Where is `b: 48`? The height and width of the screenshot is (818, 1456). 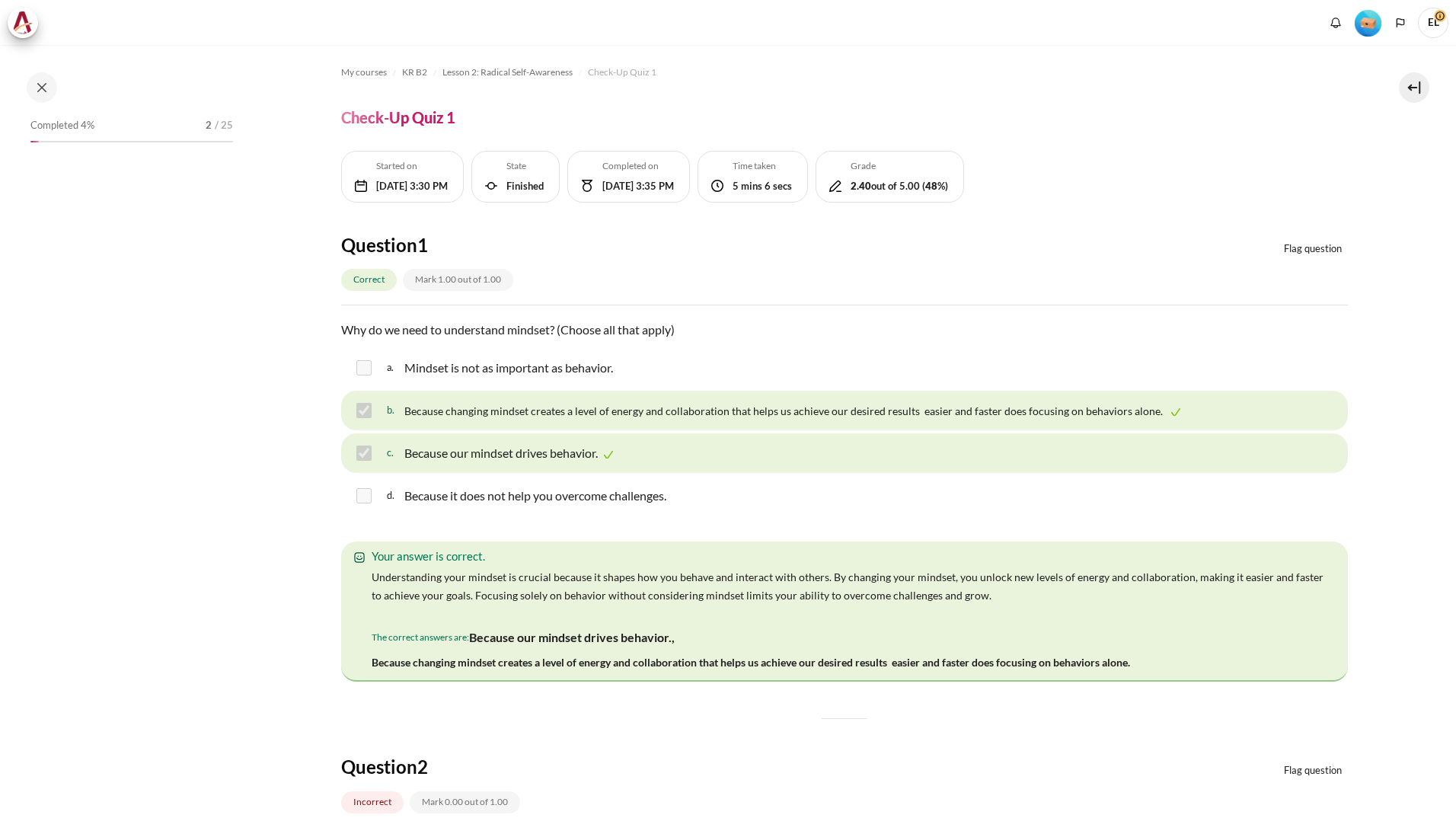
b: 48 is located at coordinates (931, 185).